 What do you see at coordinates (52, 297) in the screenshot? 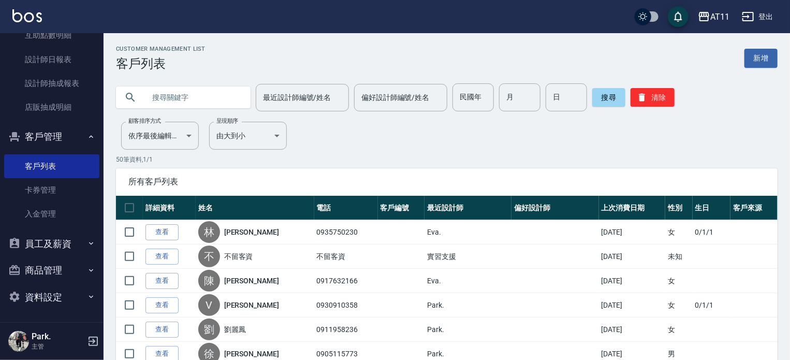
I see `button: 資料設定` at bounding box center [52, 297].